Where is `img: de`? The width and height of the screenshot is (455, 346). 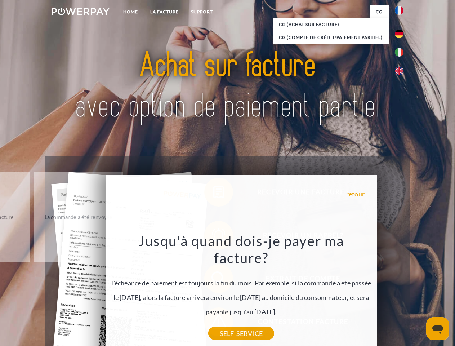 img: de is located at coordinates (399, 34).